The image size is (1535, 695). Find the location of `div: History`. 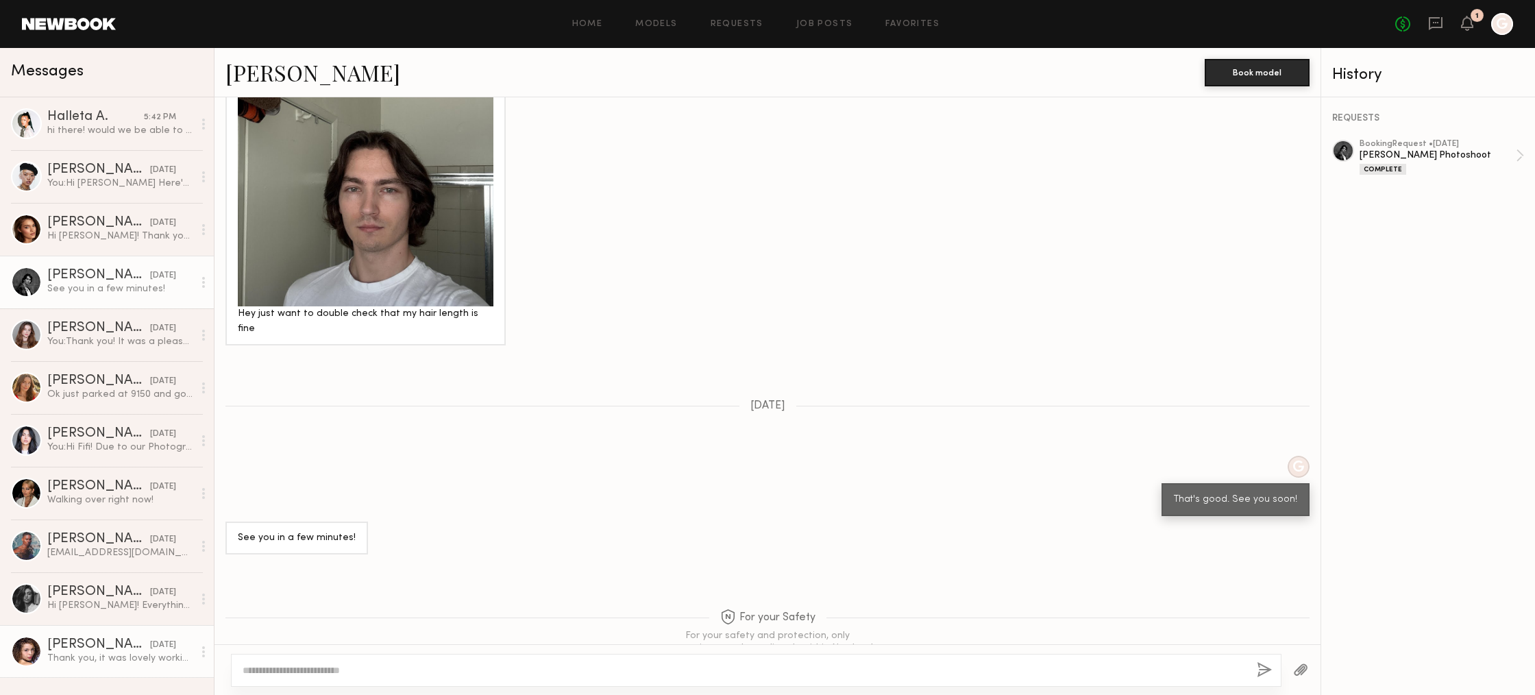

div: History is located at coordinates (1428, 75).